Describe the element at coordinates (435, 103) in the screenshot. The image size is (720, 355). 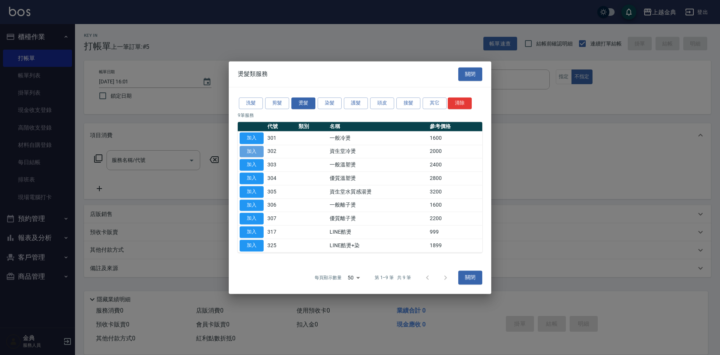
I see `button: 其它` at that location.